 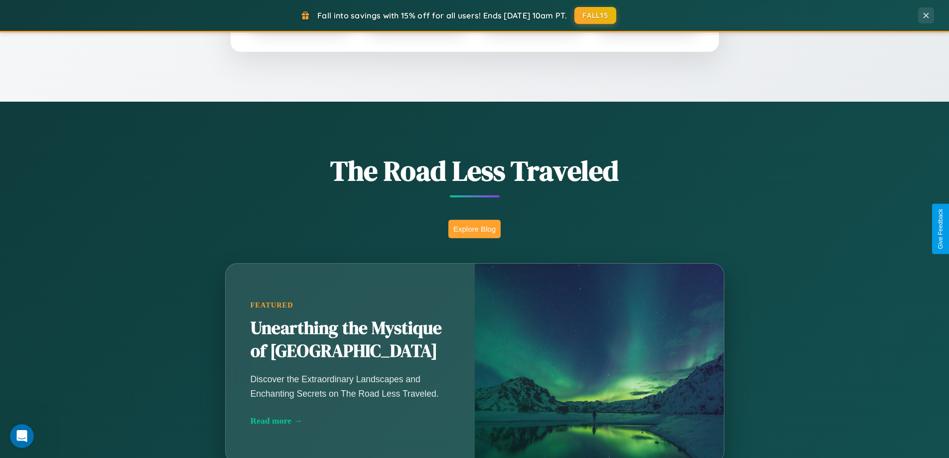 What do you see at coordinates (474, 229) in the screenshot?
I see `button: Explore Blog` at bounding box center [474, 229].